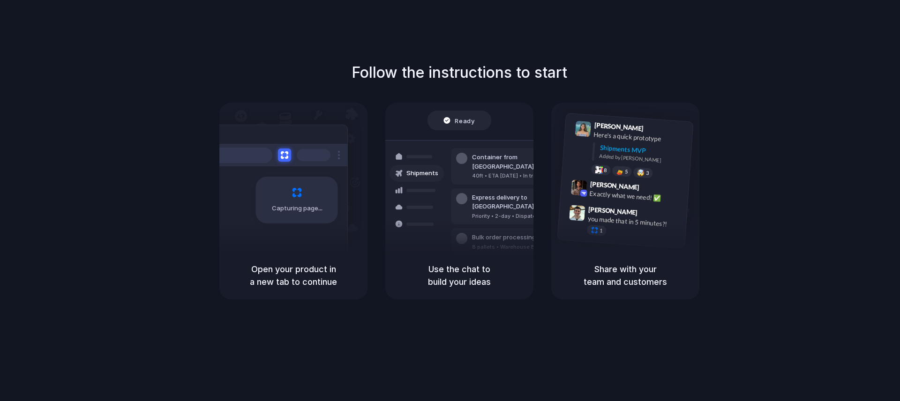  Describe the element at coordinates (636, 197) in the screenshot. I see `div: Exactly what we need! ✅` at that location.